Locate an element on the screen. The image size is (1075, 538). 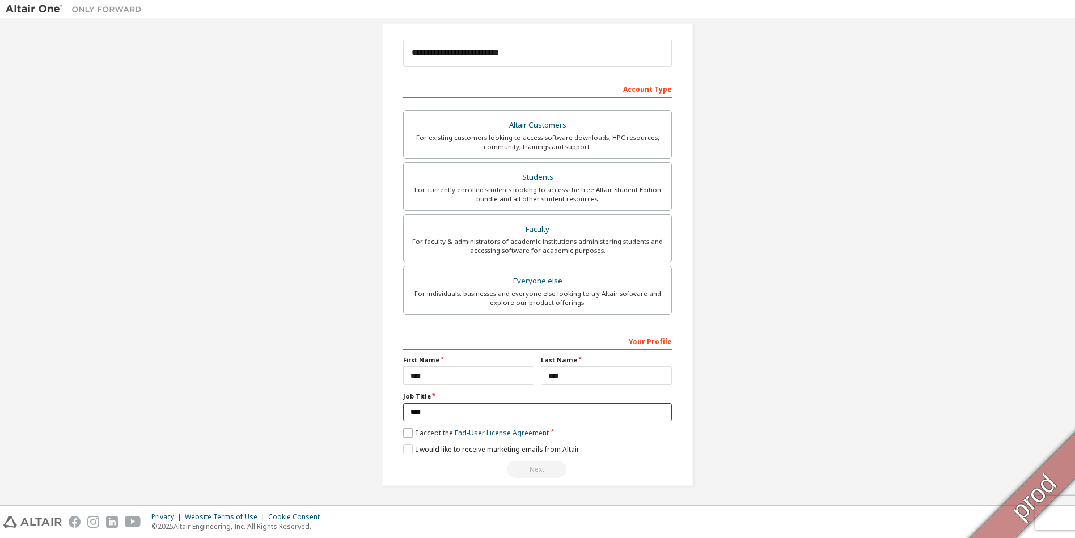
label: I would like to receive marketing emails from Altair is located at coordinates (491, 449).